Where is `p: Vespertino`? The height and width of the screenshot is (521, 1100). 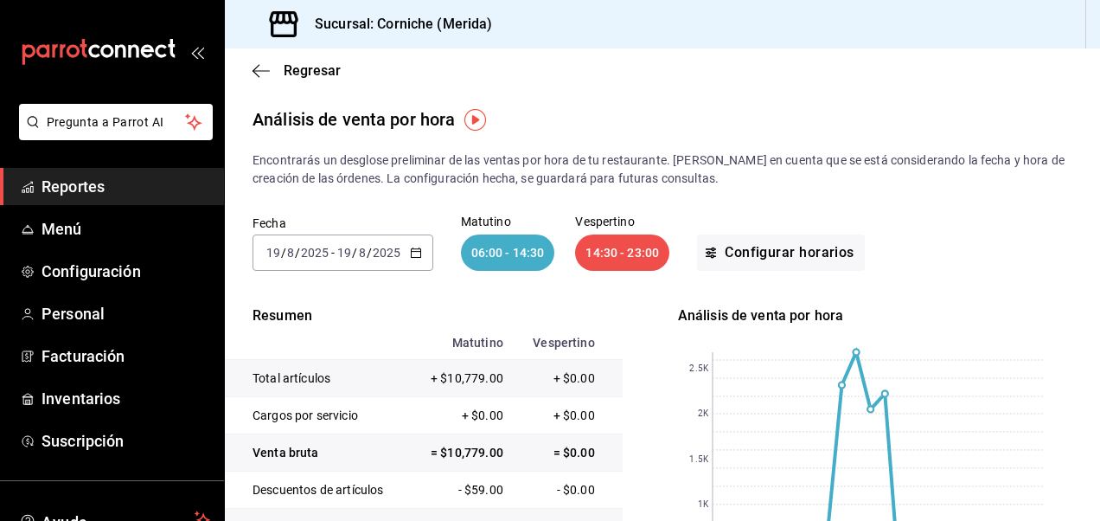
p: Vespertino is located at coordinates (622, 221).